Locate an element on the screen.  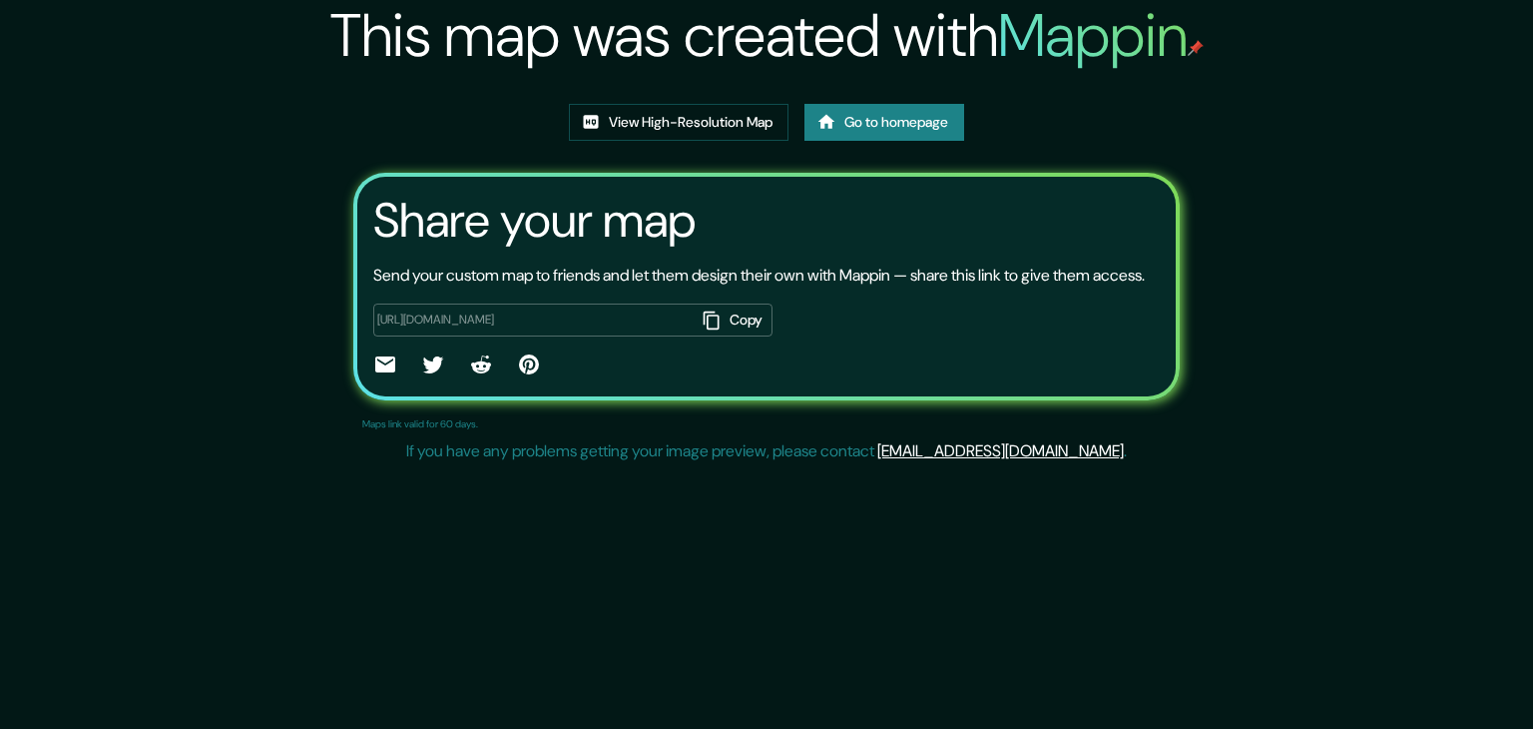
a: View High-Resolution Map is located at coordinates (679, 122).